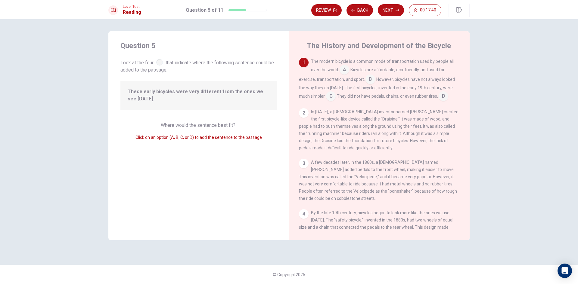 Image resolution: width=578 pixels, height=284 pixels. Describe the element at coordinates (443, 96) in the screenshot. I see `span: D` at that location.